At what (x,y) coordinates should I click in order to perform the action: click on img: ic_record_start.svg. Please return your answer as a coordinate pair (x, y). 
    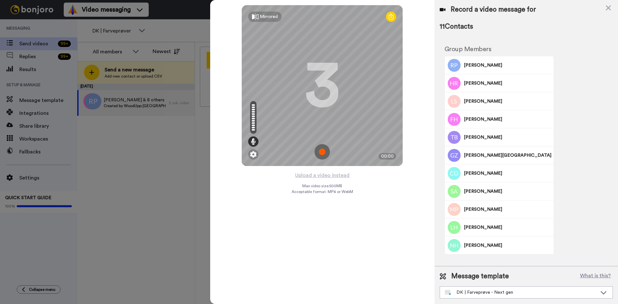
    Looking at the image, I should click on (322, 152).